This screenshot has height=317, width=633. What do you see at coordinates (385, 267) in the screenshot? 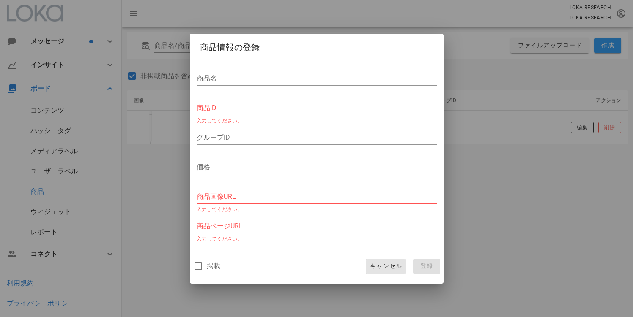
I see `span: キャンセル` at bounding box center [385, 267].